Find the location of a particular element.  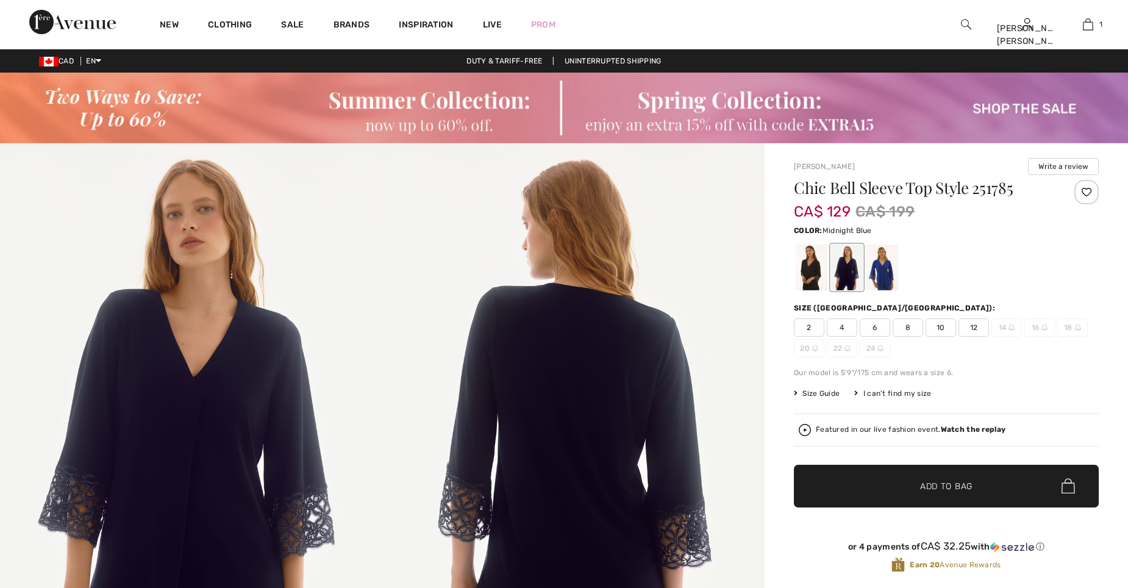

img: search the website is located at coordinates (966, 24).